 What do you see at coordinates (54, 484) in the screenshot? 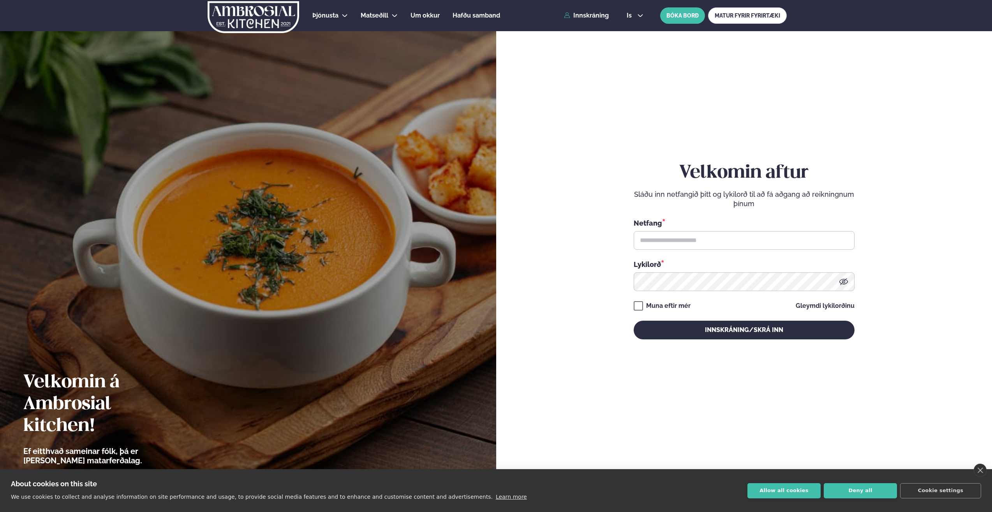
I see `strong: About cookies on this site` at bounding box center [54, 484].